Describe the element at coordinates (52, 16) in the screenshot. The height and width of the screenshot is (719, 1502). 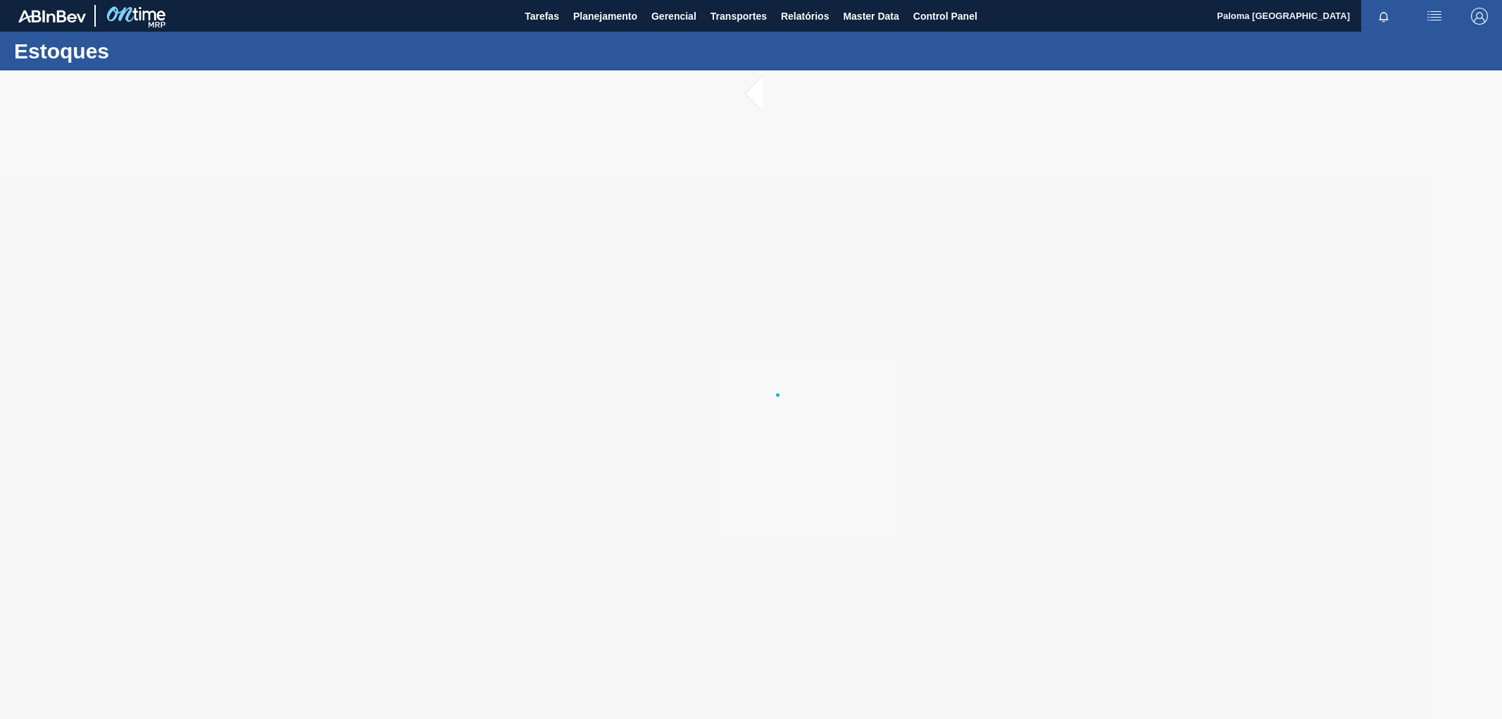
I see `img: TNhmsLtSVTkK8tSr43FrP2fwEKptu5GPRR3wAAAABJRU5ErkJggg==` at that location.